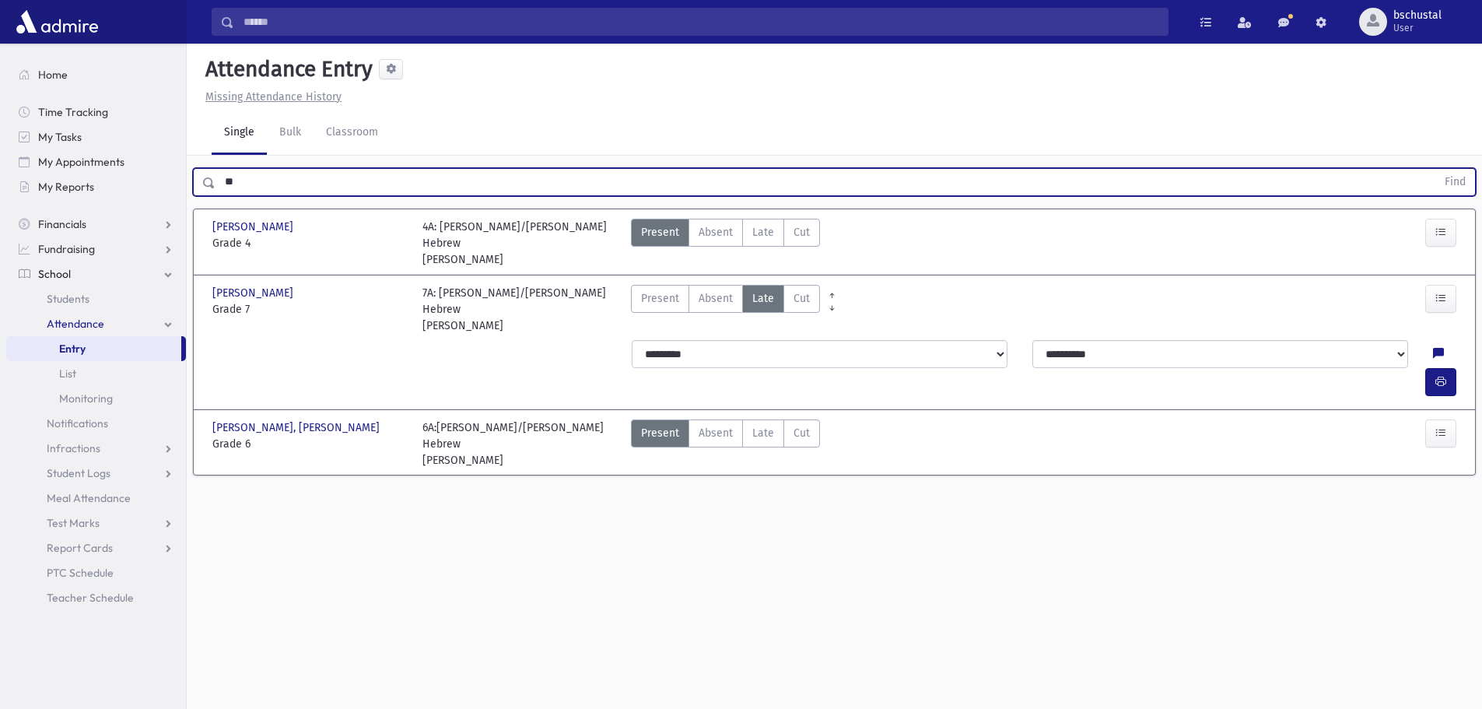  I want to click on a: Home, so click(96, 75).